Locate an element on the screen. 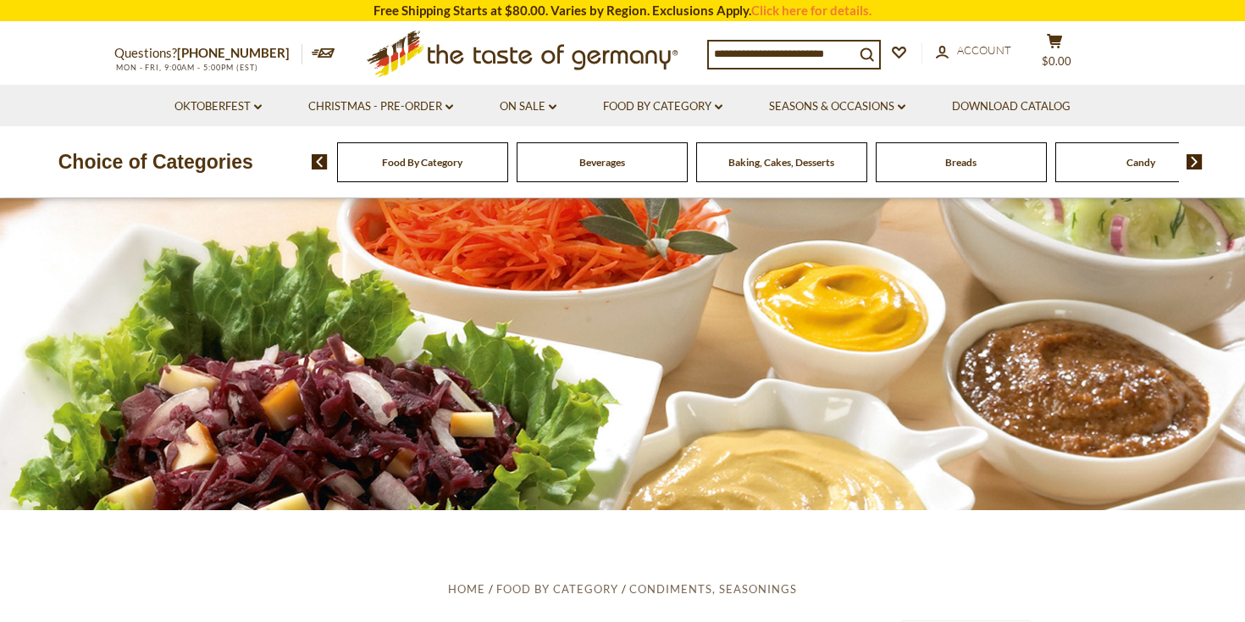 Image resolution: width=1245 pixels, height=622 pixels. a: Seasons & Occasions is located at coordinates (837, 107).